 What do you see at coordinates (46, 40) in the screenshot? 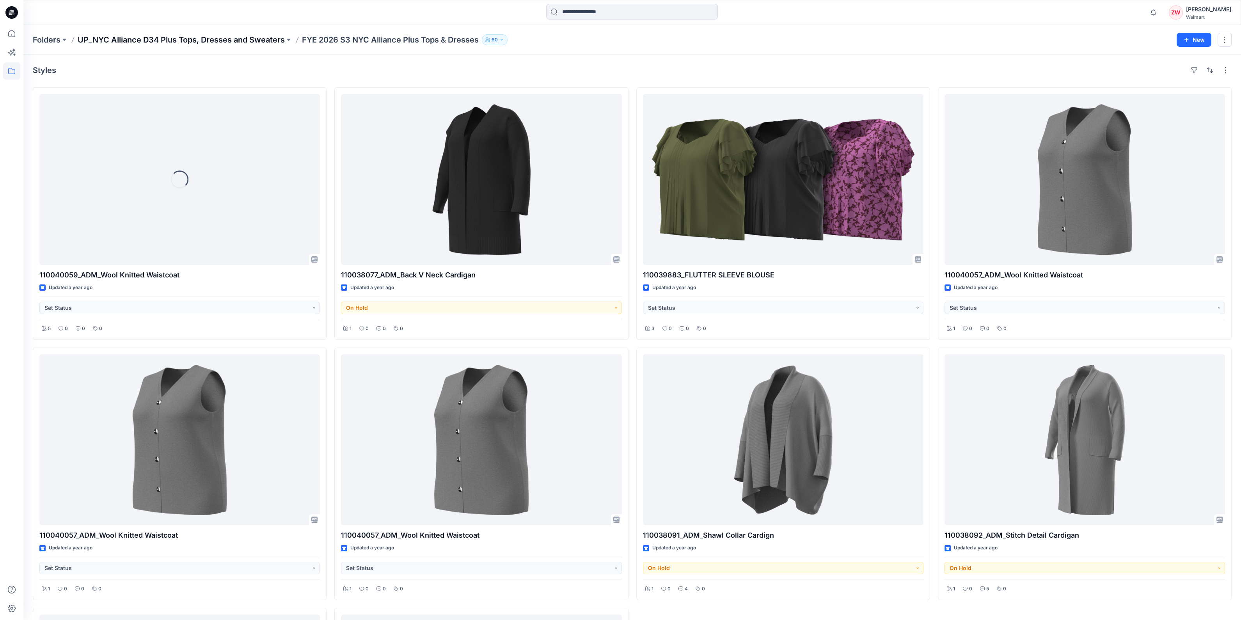
I see `a: Folders` at bounding box center [46, 40].